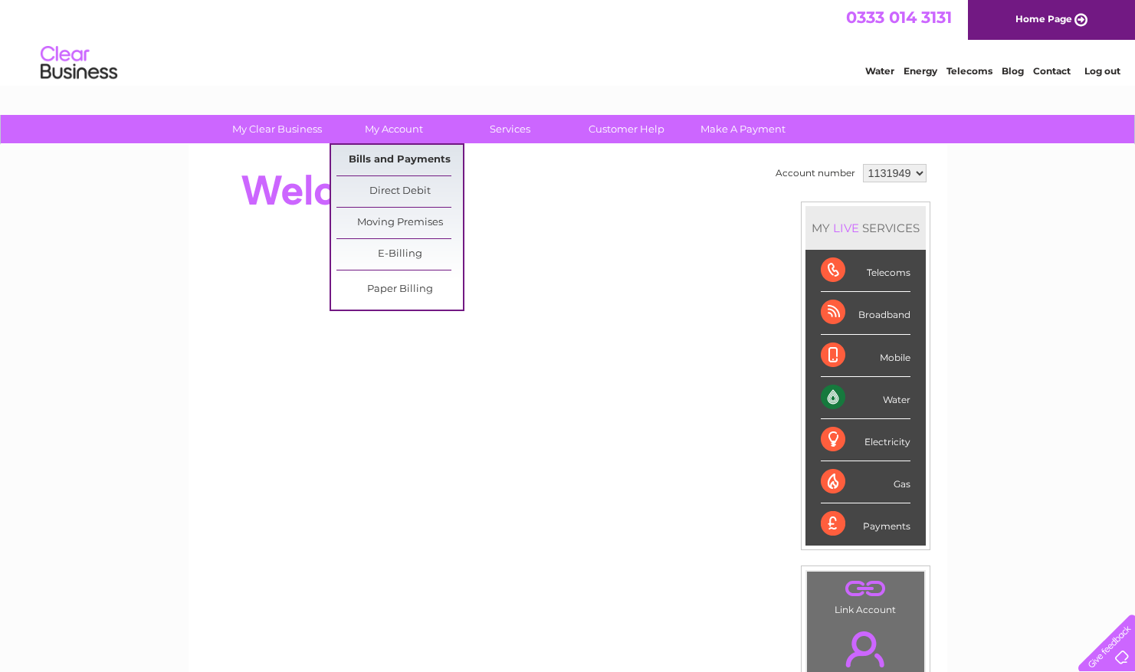 Image resolution: width=1135 pixels, height=672 pixels. Describe the element at coordinates (510, 129) in the screenshot. I see `a: Services` at that location.